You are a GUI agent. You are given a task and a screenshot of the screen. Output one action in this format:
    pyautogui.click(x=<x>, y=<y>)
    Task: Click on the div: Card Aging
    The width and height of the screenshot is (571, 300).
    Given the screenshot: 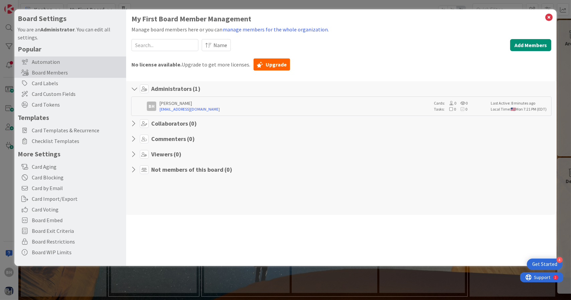 What is the action you would take?
    pyautogui.click(x=70, y=167)
    